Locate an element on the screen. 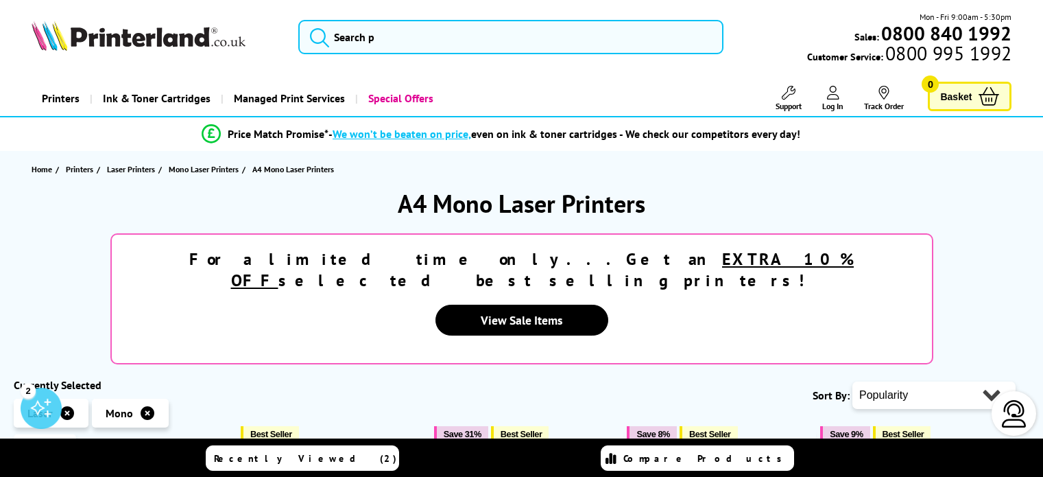 The width and height of the screenshot is (1043, 477). a: Managed Print Services is located at coordinates (288, 98).